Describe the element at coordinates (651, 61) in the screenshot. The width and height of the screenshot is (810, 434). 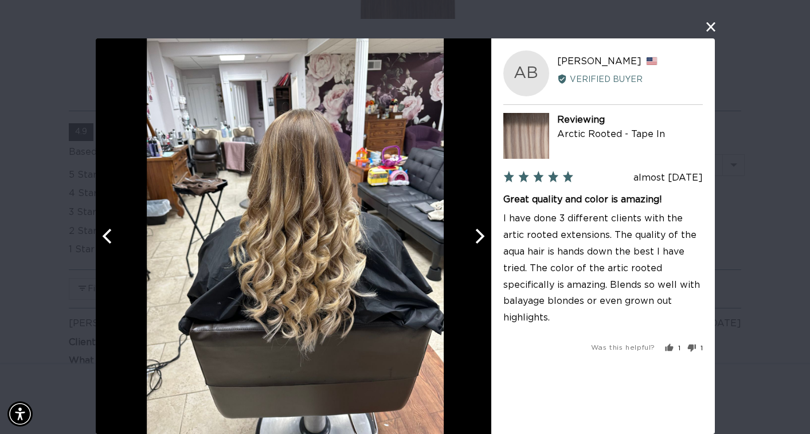
I see `span: United States` at that location.